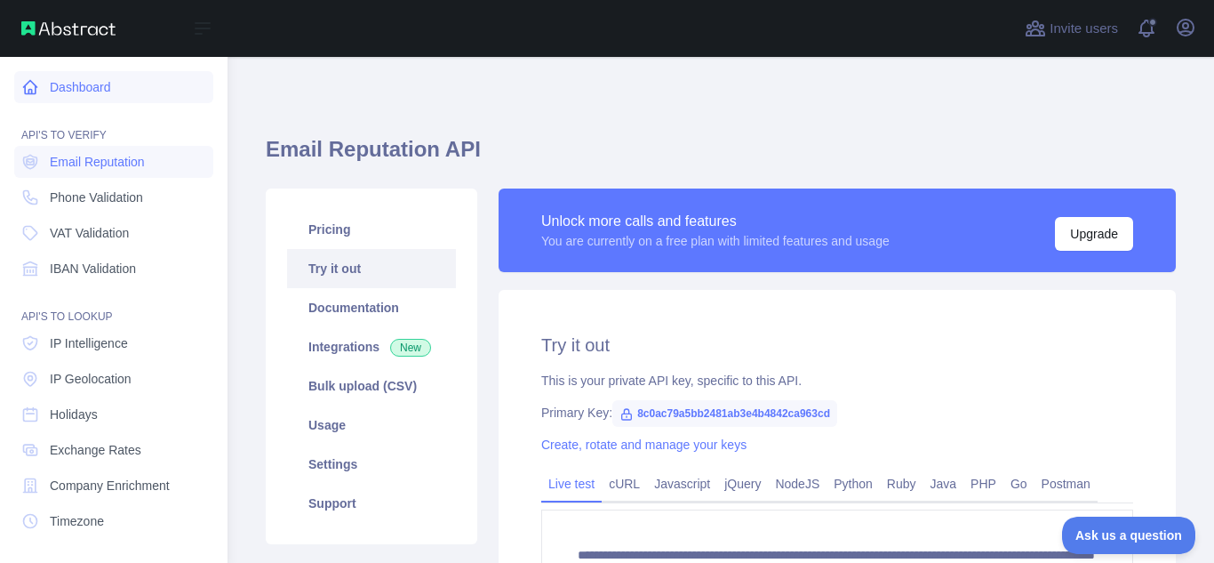 The height and width of the screenshot is (563, 1214). Describe the element at coordinates (92, 269) in the screenshot. I see `span: IBAN Validation` at that location.